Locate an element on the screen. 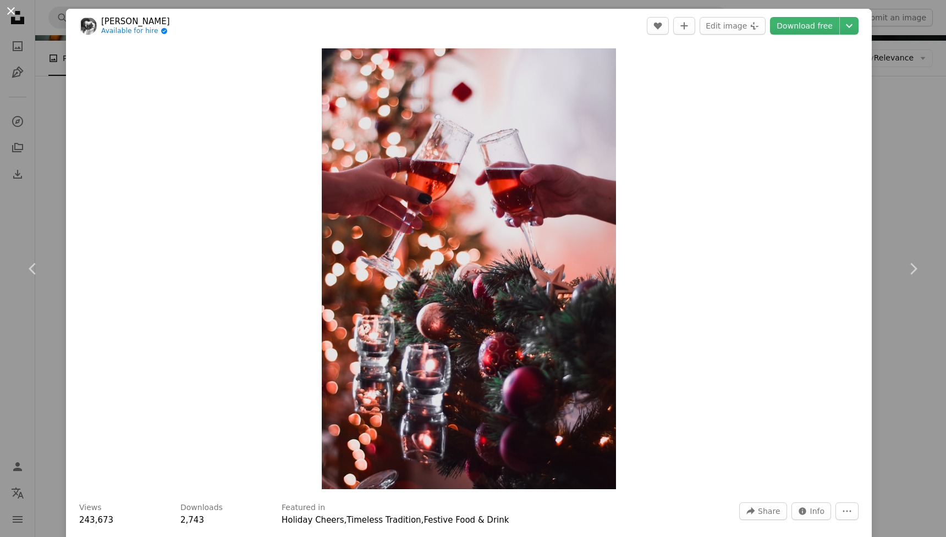  a: Holiday Cheers is located at coordinates (313, 520).